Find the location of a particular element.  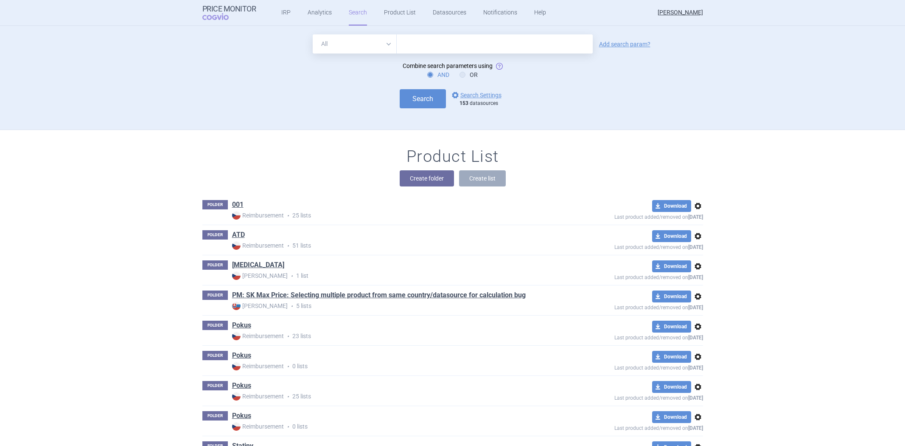

h1: 001 is located at coordinates (238, 205).